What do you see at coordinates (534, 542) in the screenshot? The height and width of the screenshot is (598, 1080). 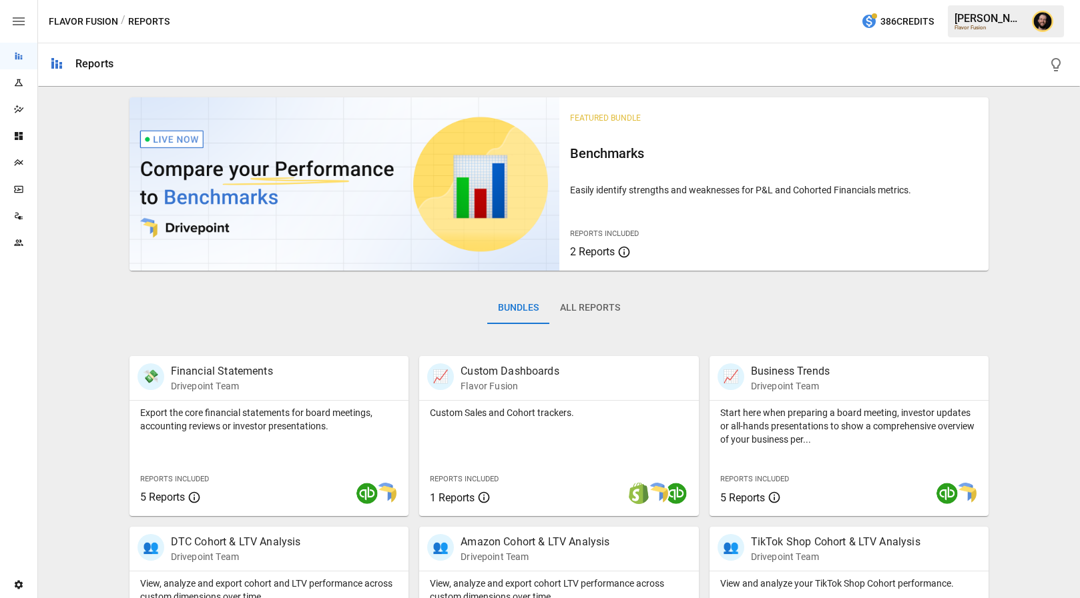 I see `p: Amazon Cohort & LTV Analysis` at bounding box center [534, 542].